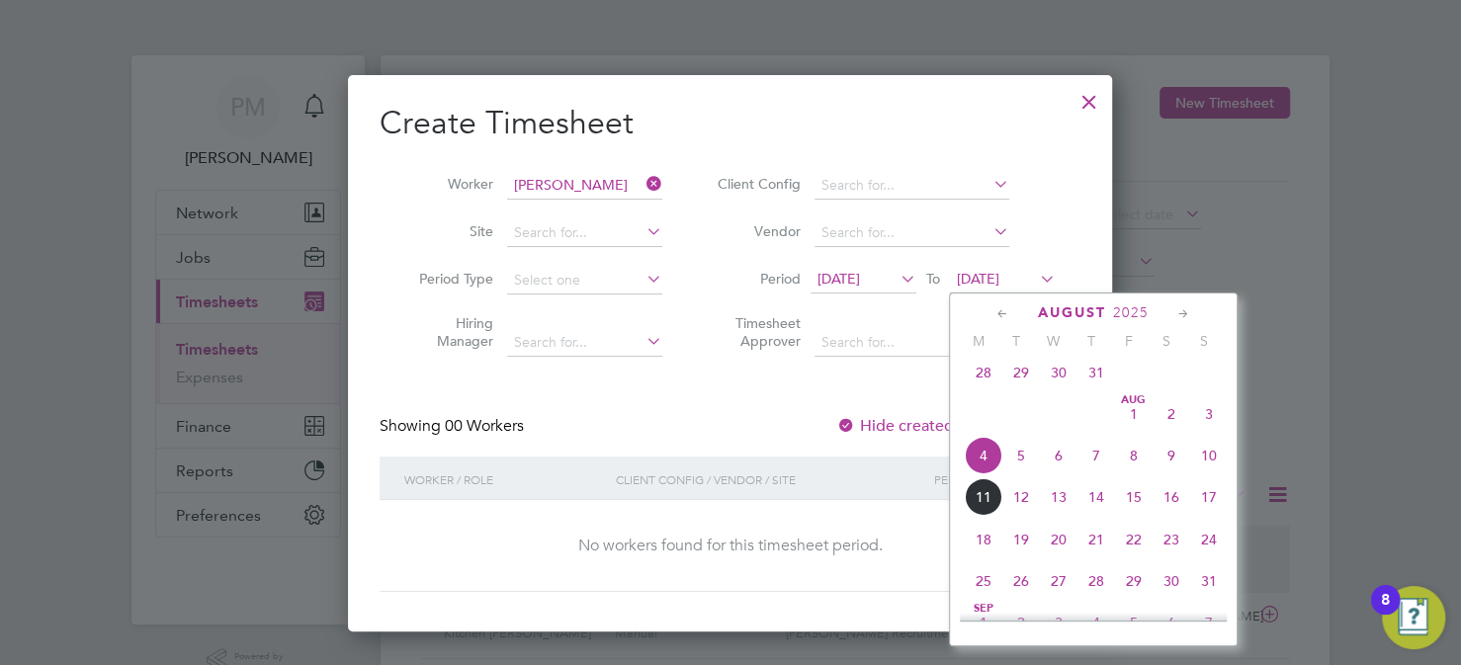  I want to click on span: 11, so click(984, 497).